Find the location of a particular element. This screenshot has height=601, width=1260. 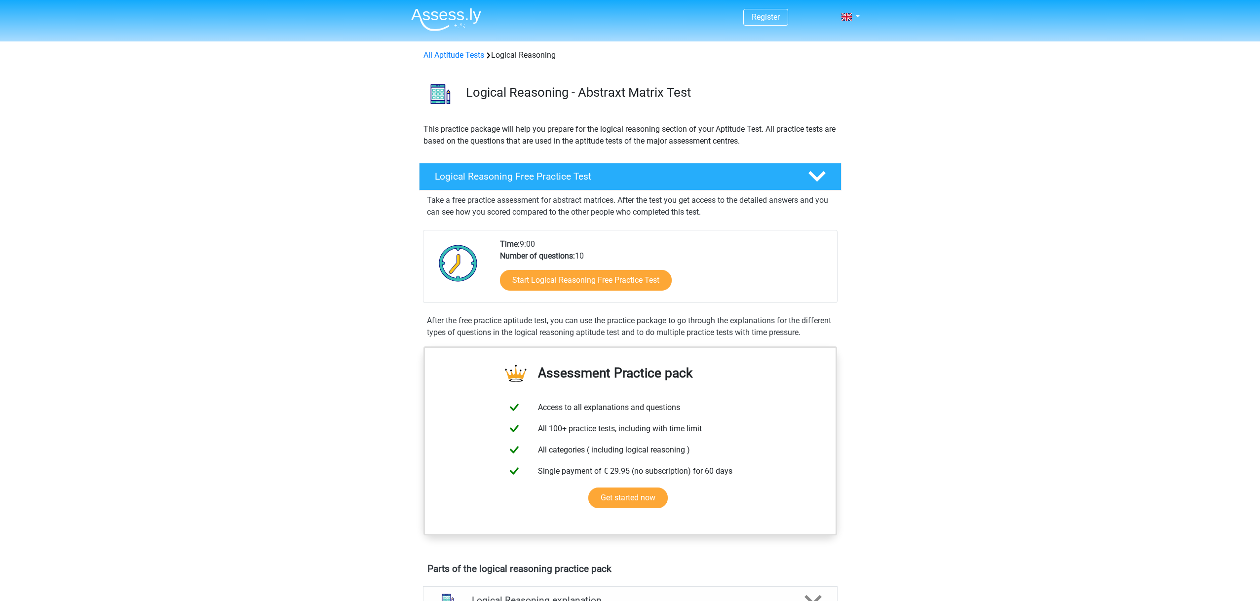

a: All Aptitude Tests is located at coordinates (454, 55).